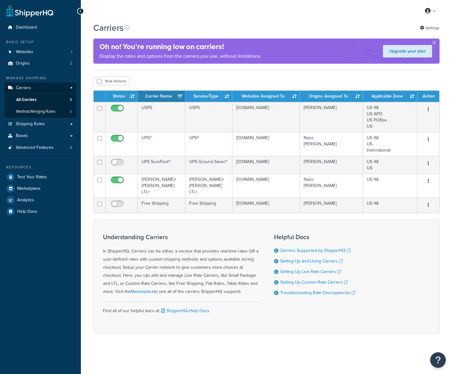 This screenshot has width=452, height=374. What do you see at coordinates (40, 100) in the screenshot?
I see `li: Carriers` at bounding box center [40, 100].